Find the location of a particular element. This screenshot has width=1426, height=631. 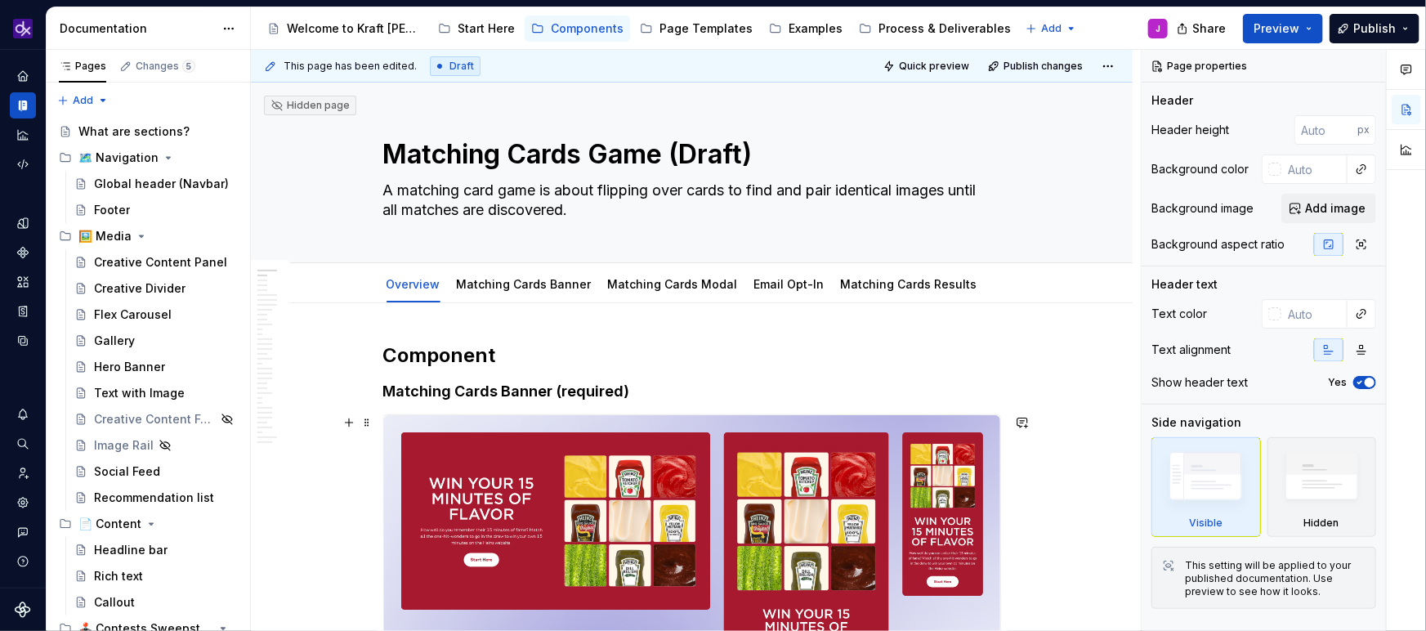

div: Social Feed is located at coordinates (127, 471).